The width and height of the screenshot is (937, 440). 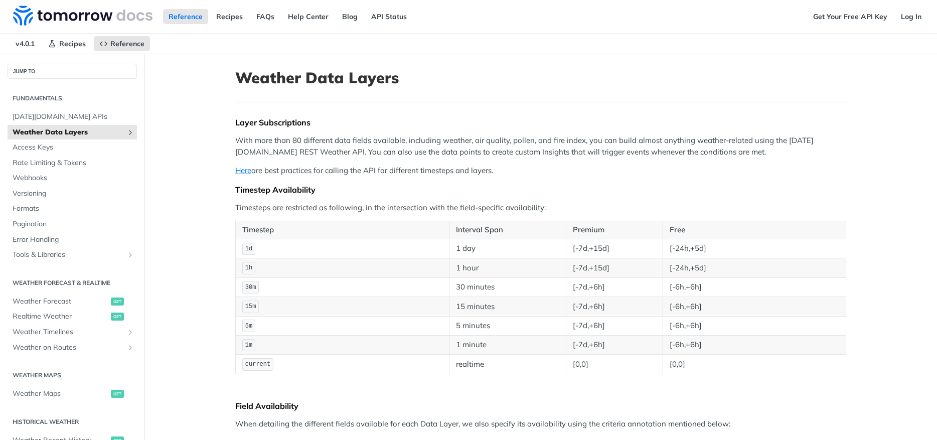 I want to click on a: Access Keys, so click(x=72, y=147).